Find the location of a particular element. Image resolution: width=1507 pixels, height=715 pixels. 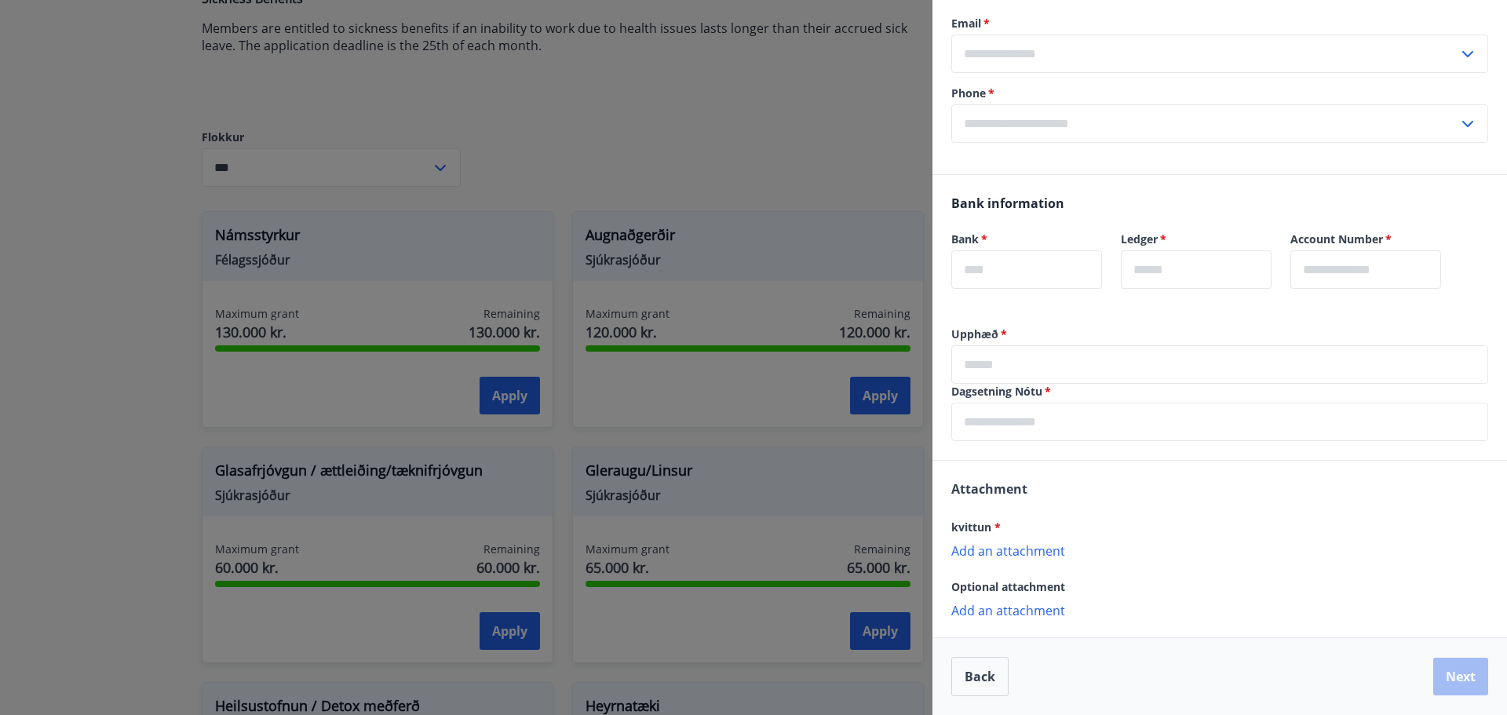

span: Optional attachment is located at coordinates (1008, 586).